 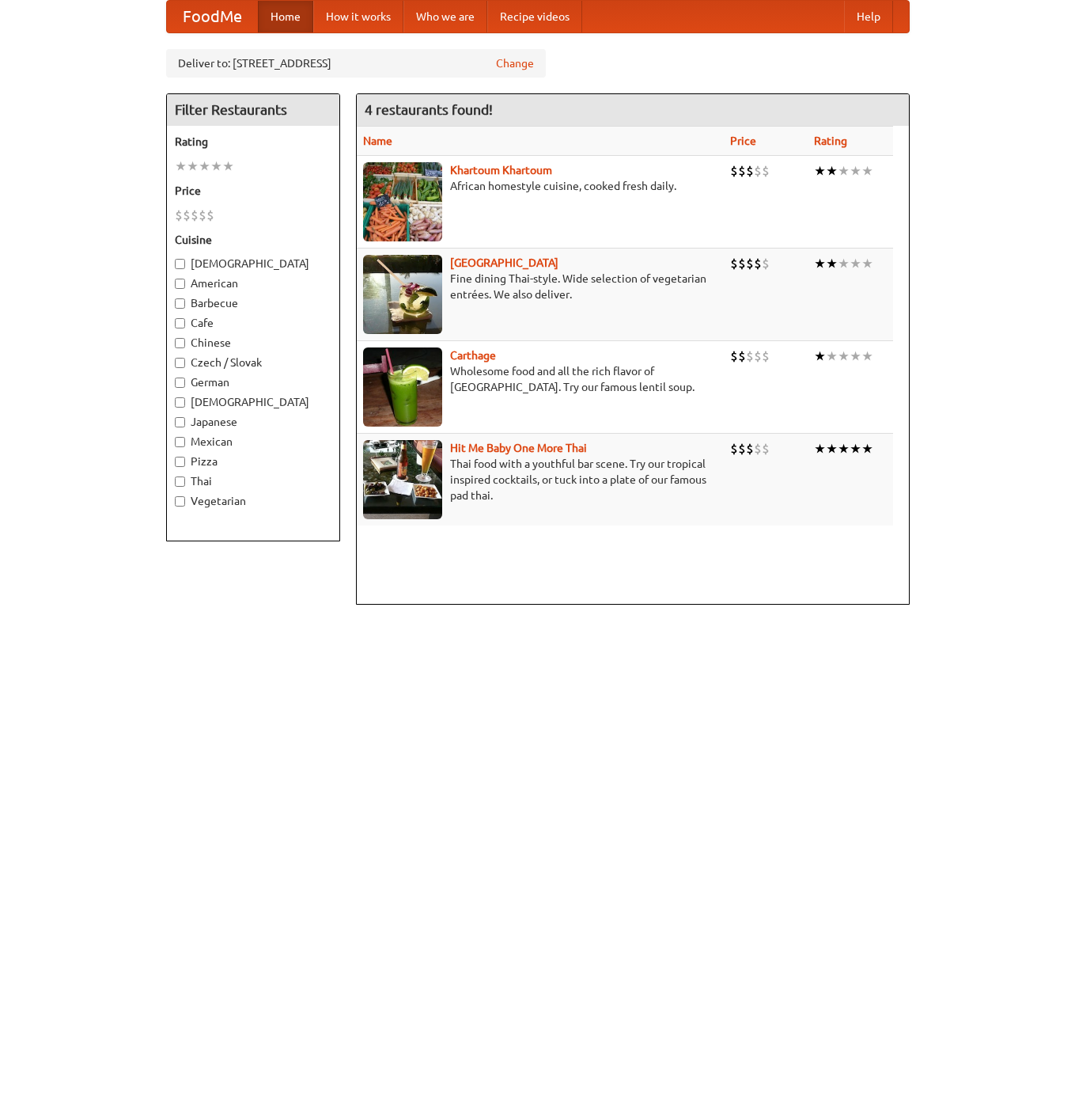 What do you see at coordinates (518, 448) in the screenshot?
I see `b: Hit Me Baby One More Thai` at bounding box center [518, 448].